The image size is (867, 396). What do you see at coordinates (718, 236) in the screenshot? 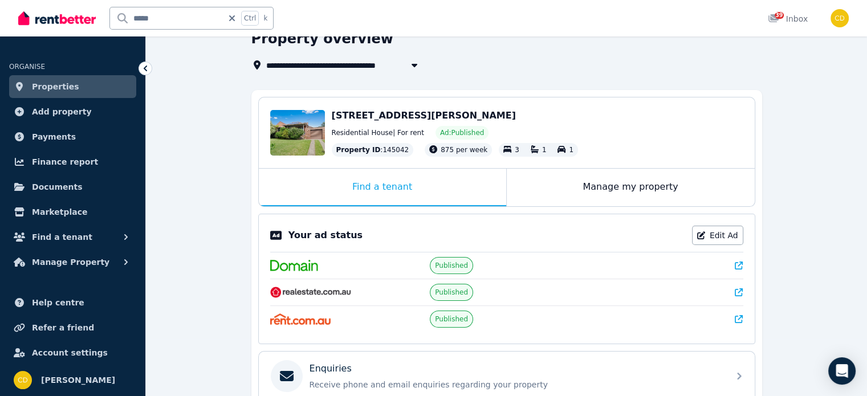
I see `a: Edit Ad` at bounding box center [718, 236].